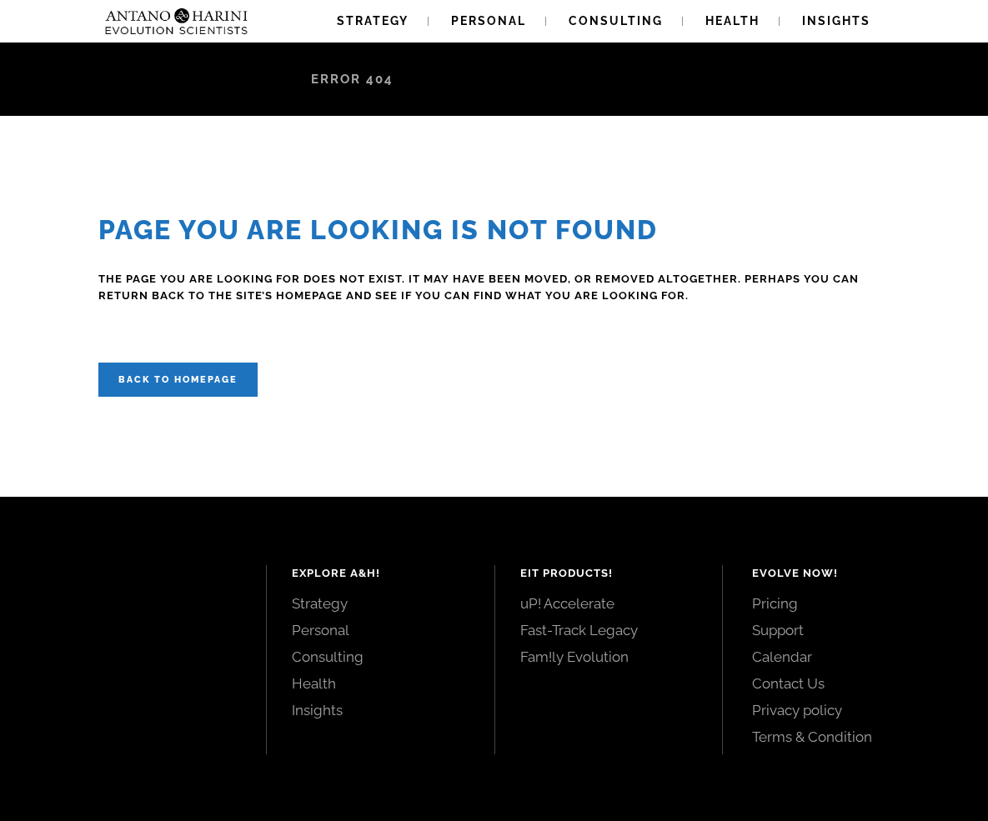 The image size is (988, 821). Describe the element at coordinates (380, 604) in the screenshot. I see `a: Strategy` at that location.